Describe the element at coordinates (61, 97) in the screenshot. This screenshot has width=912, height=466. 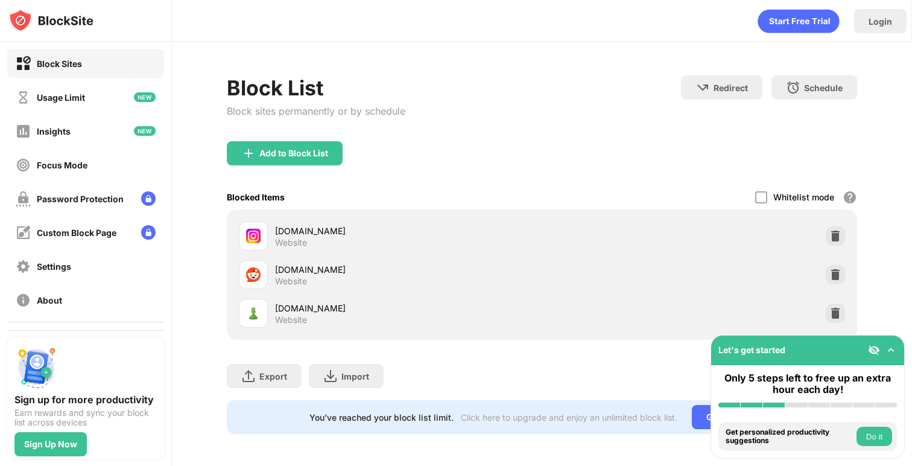
I see `div: Usage Limit` at that location.